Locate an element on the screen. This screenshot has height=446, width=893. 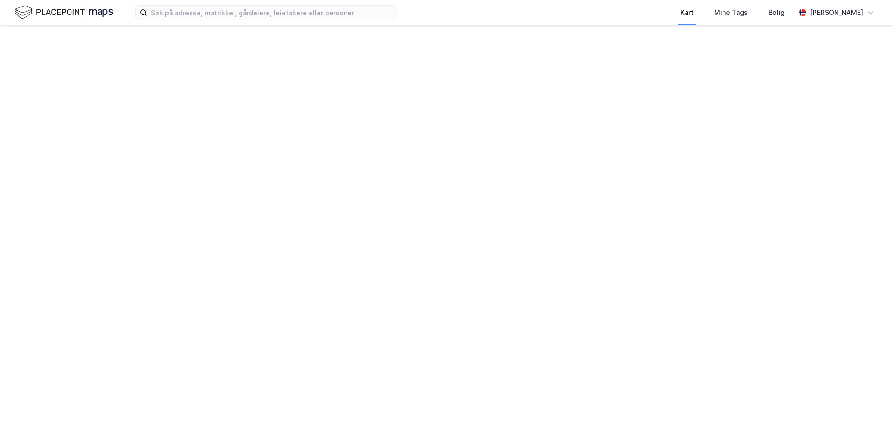
div: Chat Widget is located at coordinates (870, 423).